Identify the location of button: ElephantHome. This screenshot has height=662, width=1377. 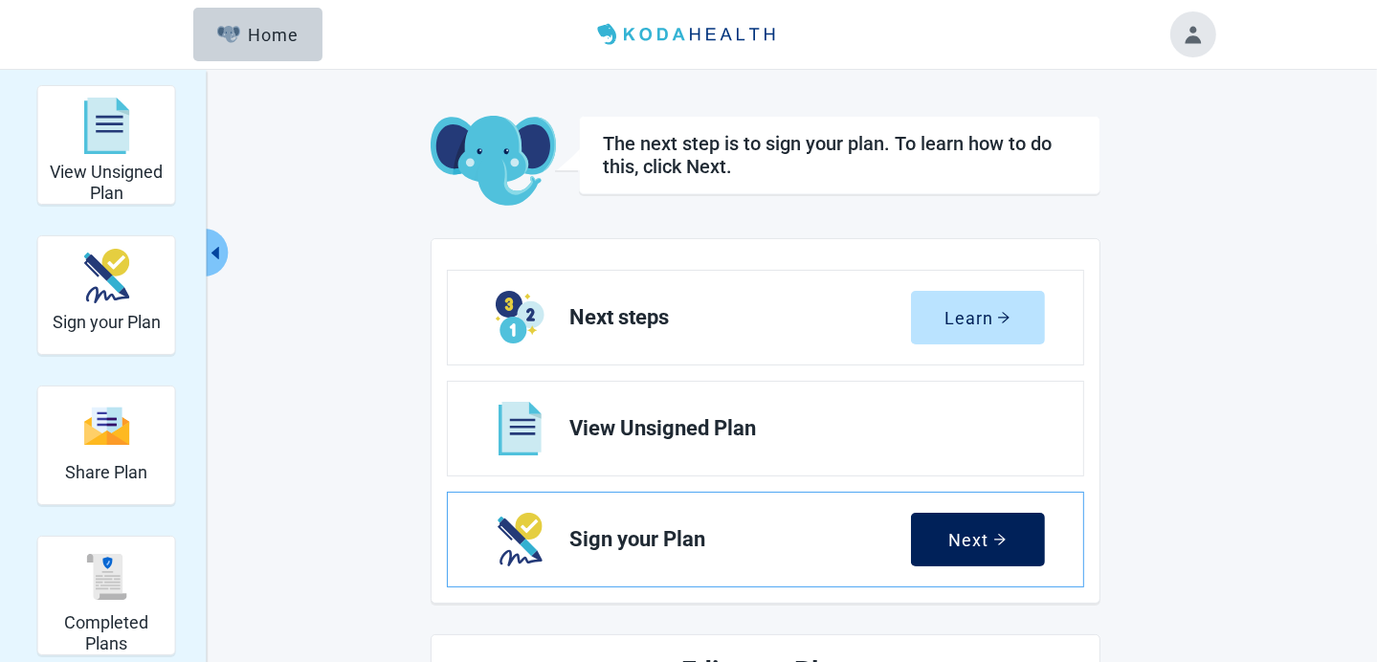
(257, 34).